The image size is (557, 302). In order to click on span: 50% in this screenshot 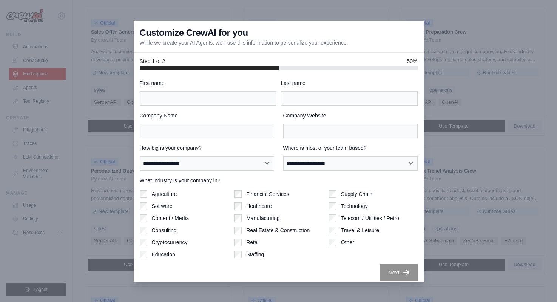, I will do `click(412, 61)`.